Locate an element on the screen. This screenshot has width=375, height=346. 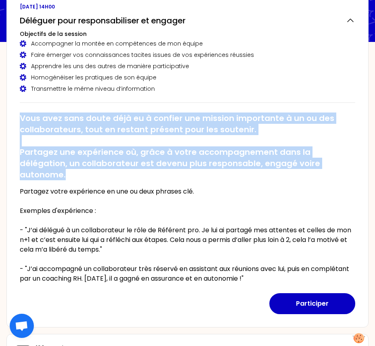
h3: Objectifs de la session is located at coordinates (188, 34).